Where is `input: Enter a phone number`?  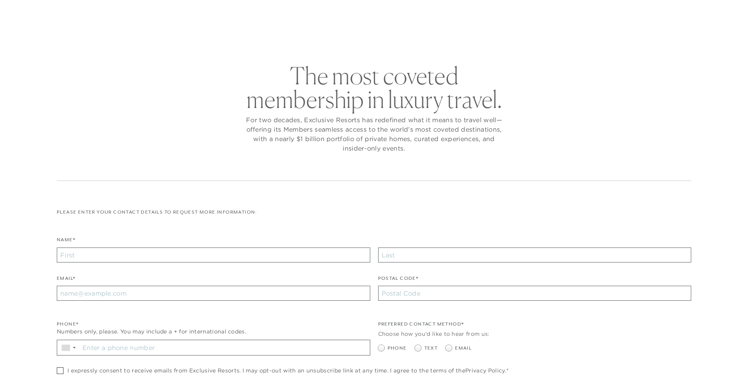
input: Enter a phone number is located at coordinates (225, 348).